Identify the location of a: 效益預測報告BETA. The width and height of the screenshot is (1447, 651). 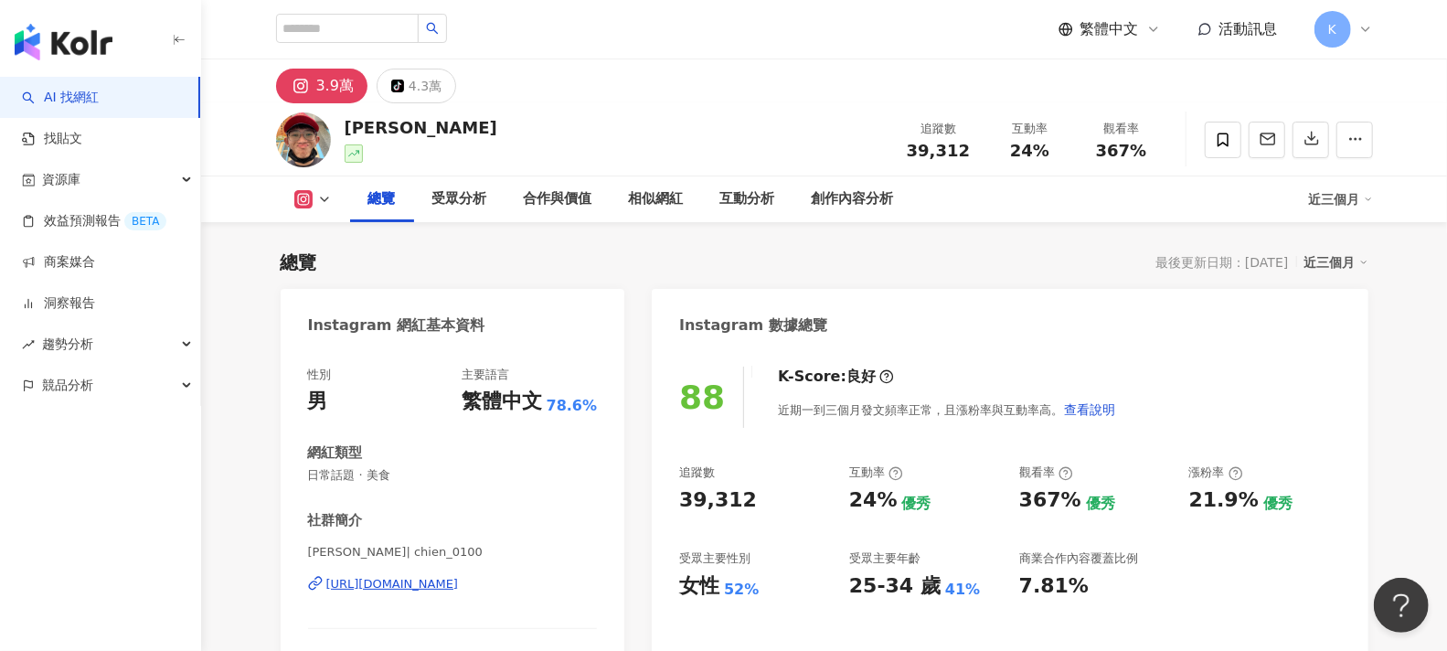
(94, 221).